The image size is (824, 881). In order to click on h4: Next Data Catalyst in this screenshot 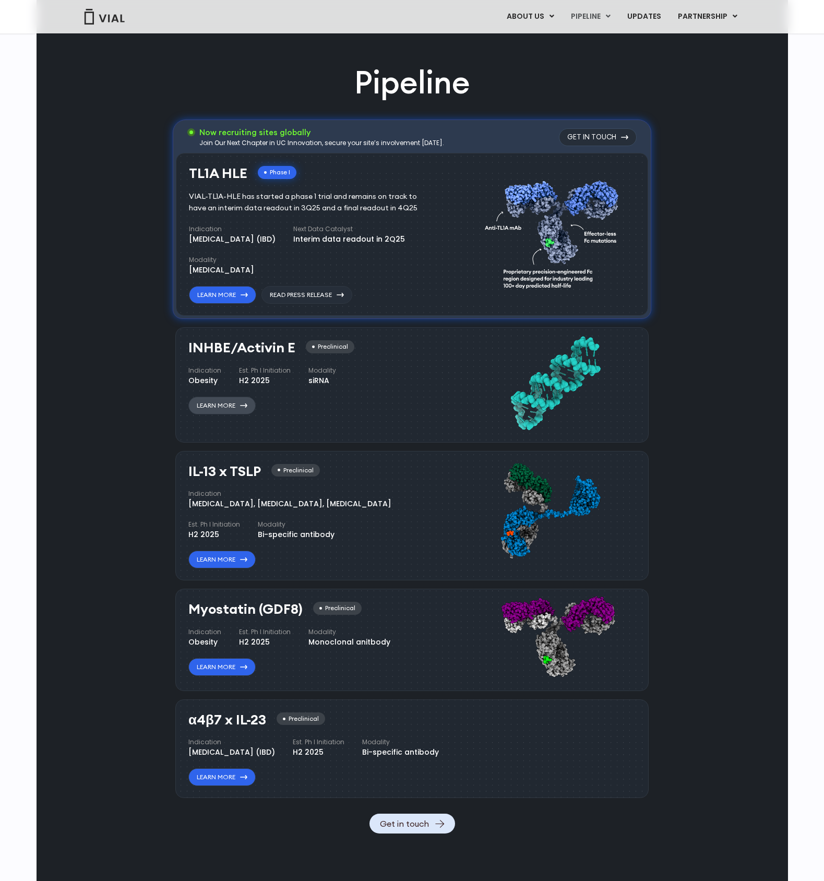, I will do `click(349, 229)`.